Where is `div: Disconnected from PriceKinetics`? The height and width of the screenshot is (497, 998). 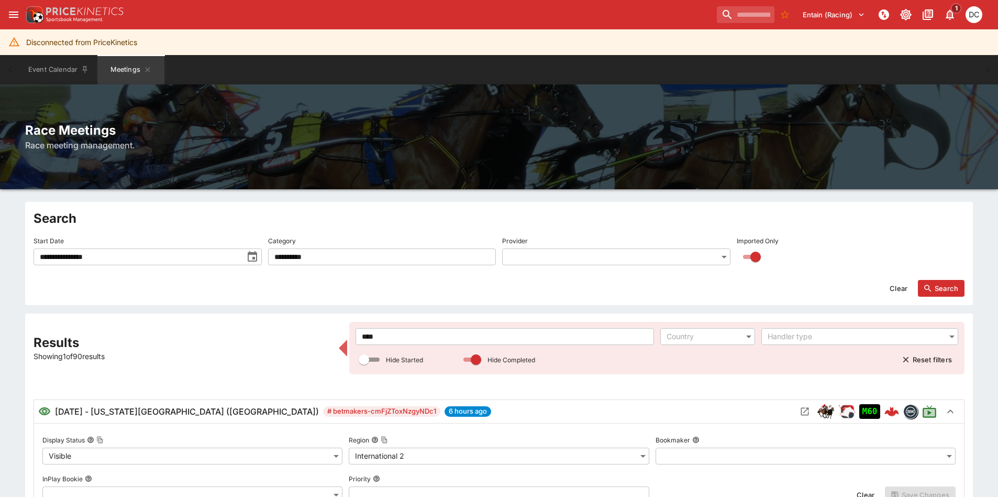 div: Disconnected from PriceKinetics is located at coordinates (82, 42).